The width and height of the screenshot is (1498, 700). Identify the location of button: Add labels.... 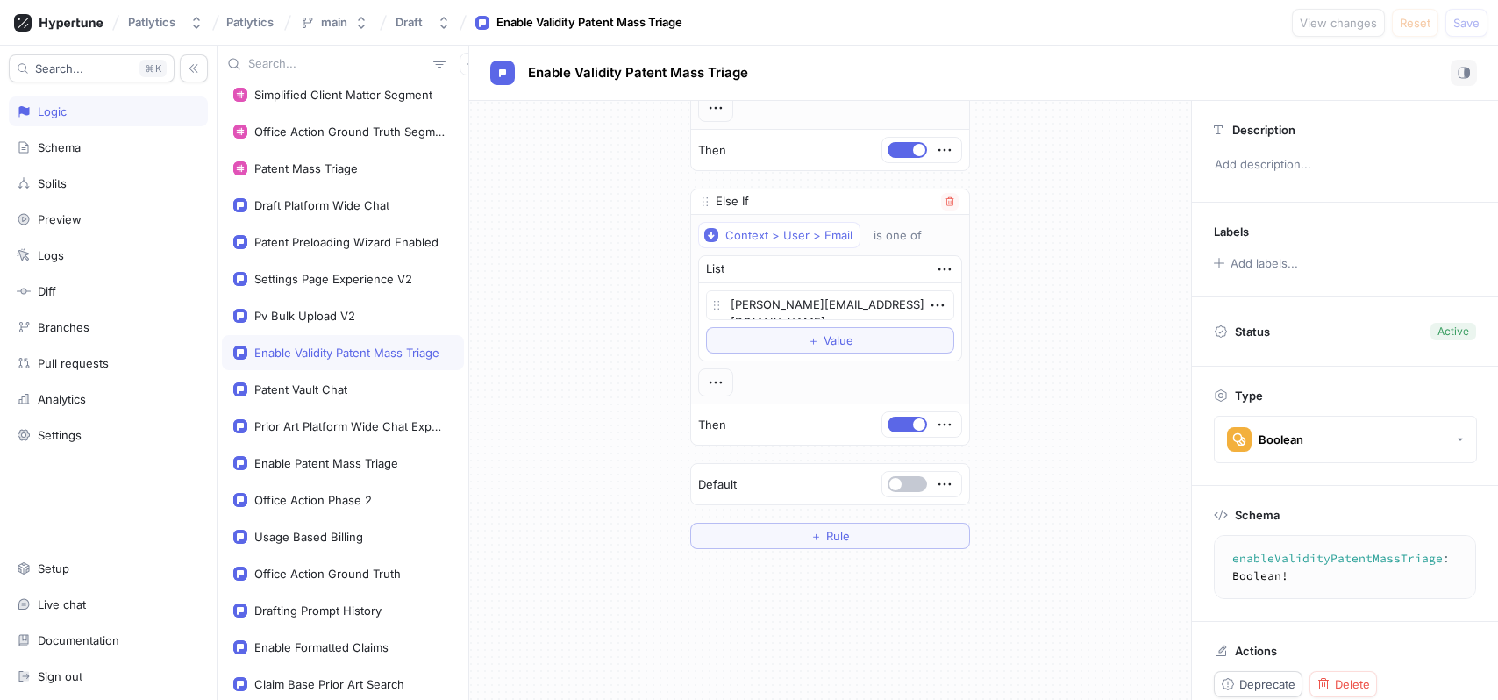
(1255, 263).